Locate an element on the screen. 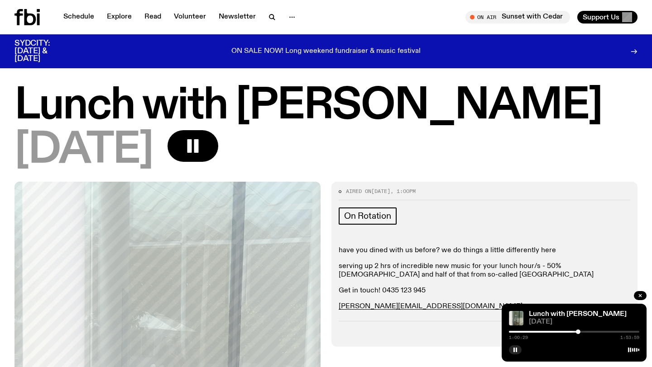 The width and height of the screenshot is (652, 367). p: Get in touch! 0435 123 945 is located at coordinates (484, 291).